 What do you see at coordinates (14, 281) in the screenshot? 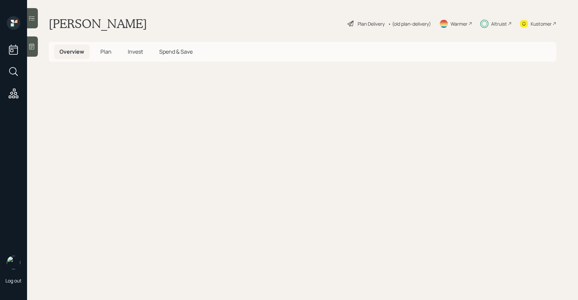
I see `div: Log out` at bounding box center [14, 281].